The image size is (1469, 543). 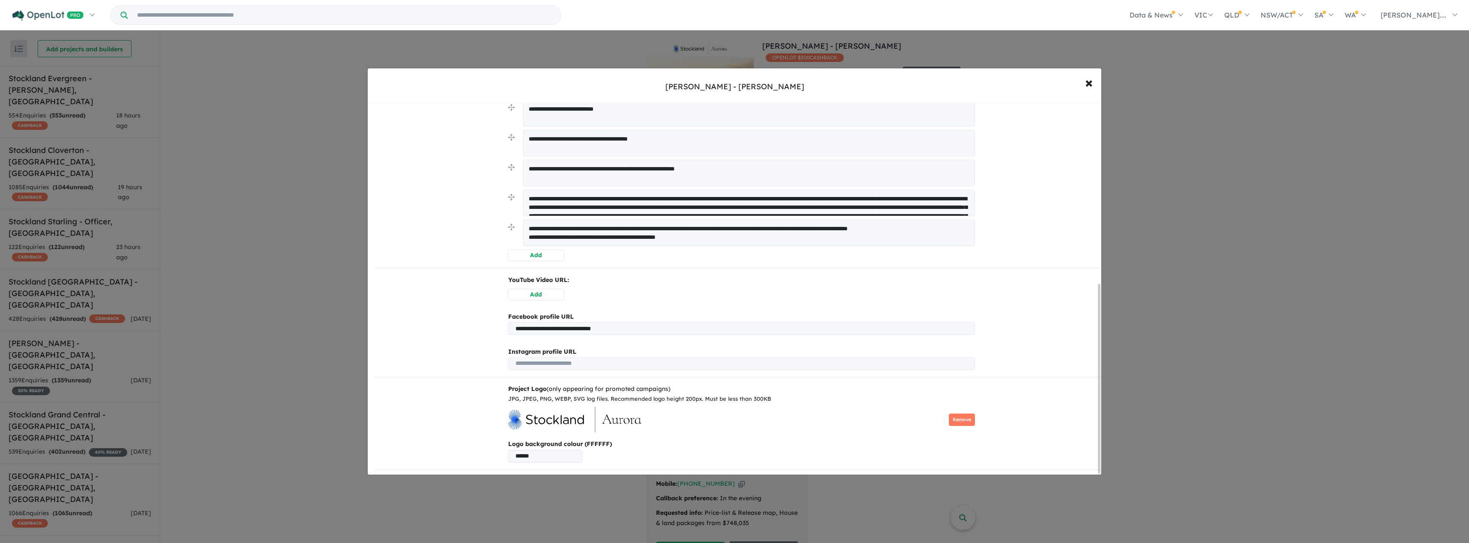 What do you see at coordinates (344, 15) in the screenshot?
I see `input: Try estate name, suburb, builder or developer` at bounding box center [344, 15].